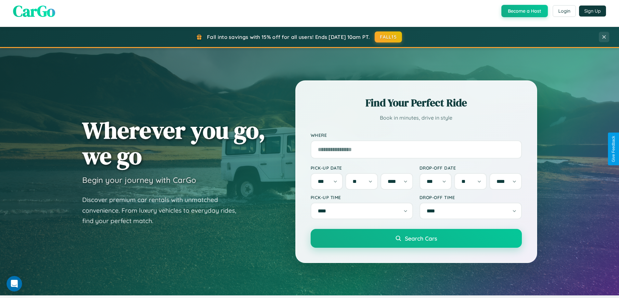 This screenshot has width=619, height=298. I want to click on button: Sign Up, so click(592, 11).